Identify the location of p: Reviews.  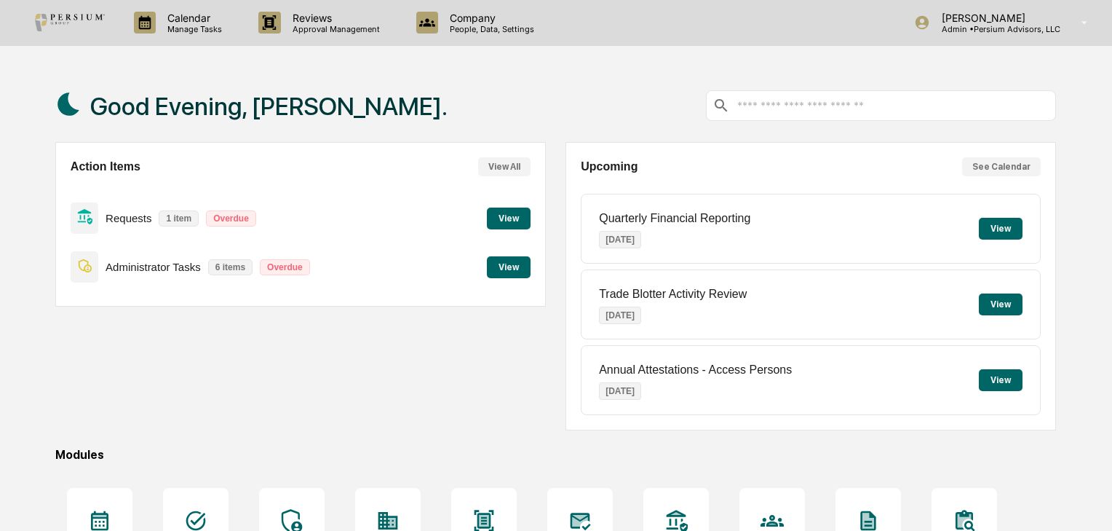
(334, 17).